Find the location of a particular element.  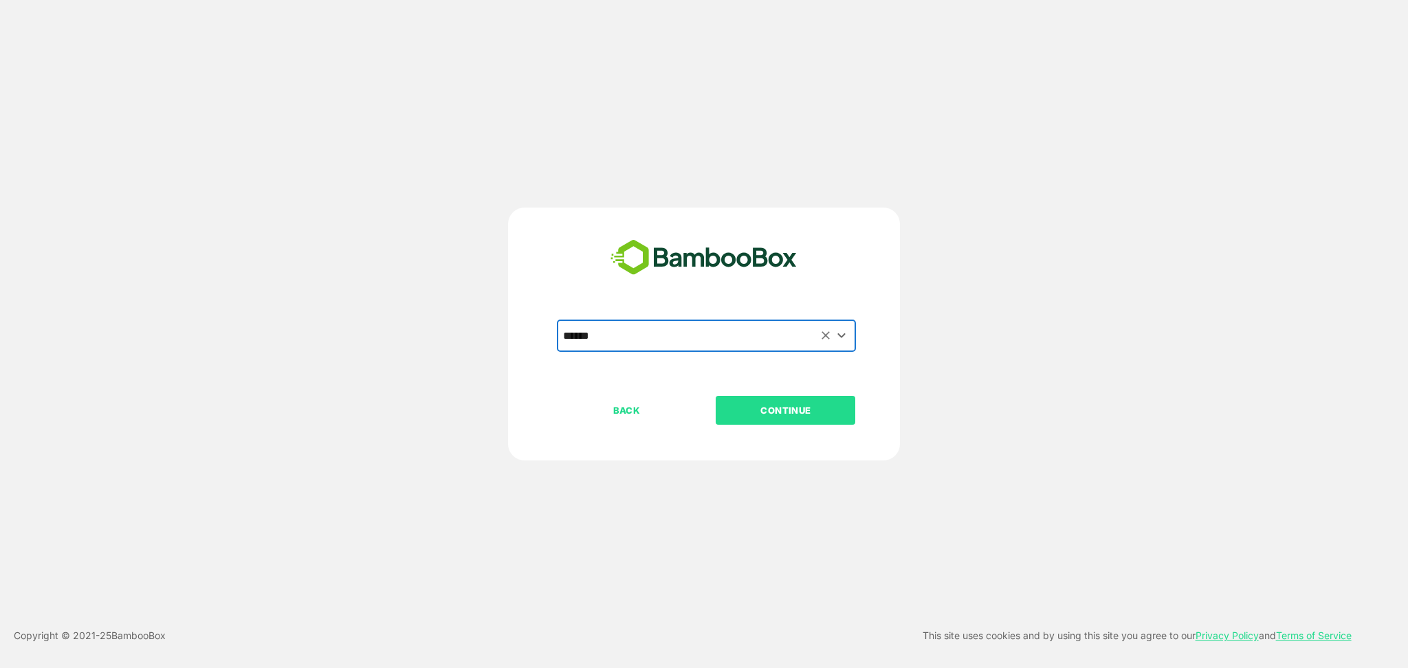

button: CONTINUE is located at coordinates (785, 410).